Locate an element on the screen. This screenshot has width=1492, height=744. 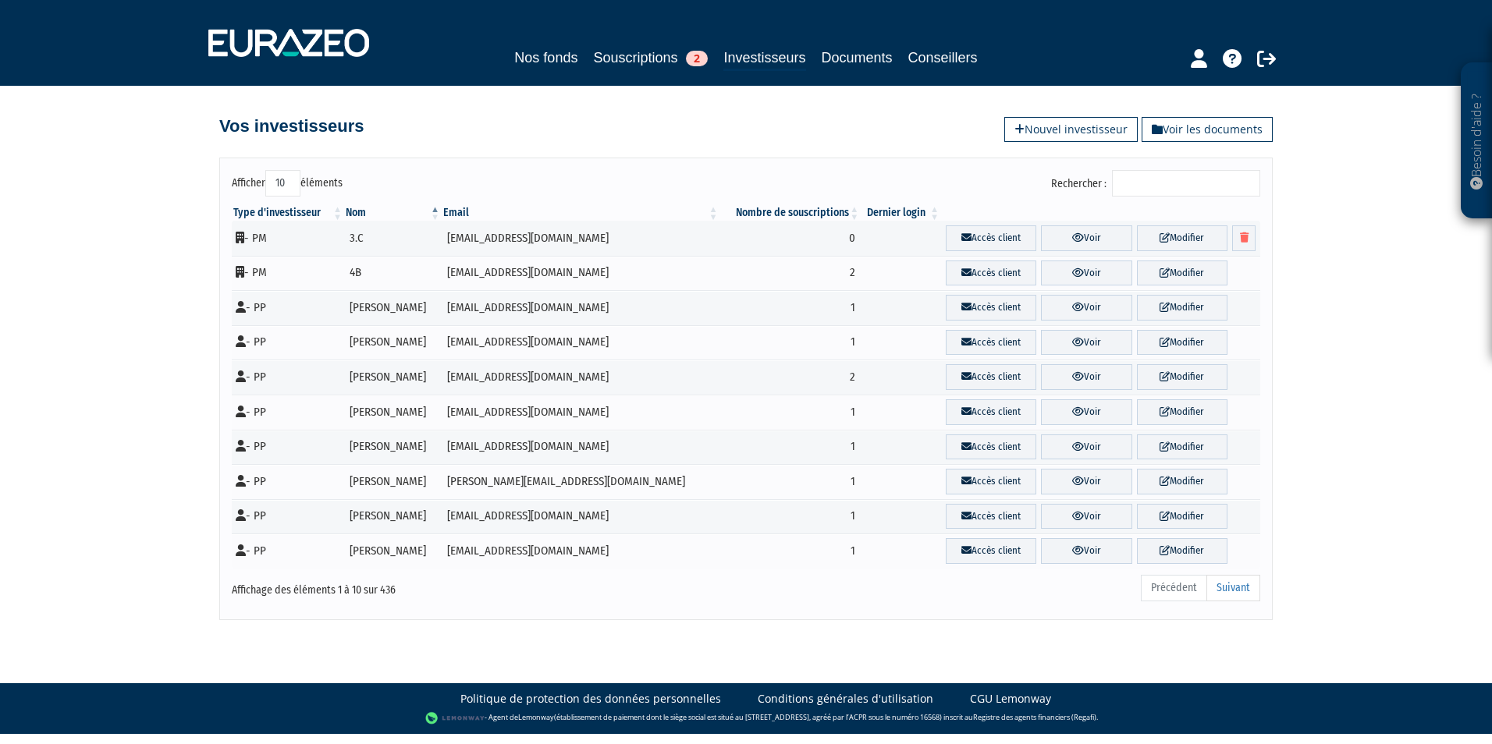
a: Investisseurs is located at coordinates (764, 59).